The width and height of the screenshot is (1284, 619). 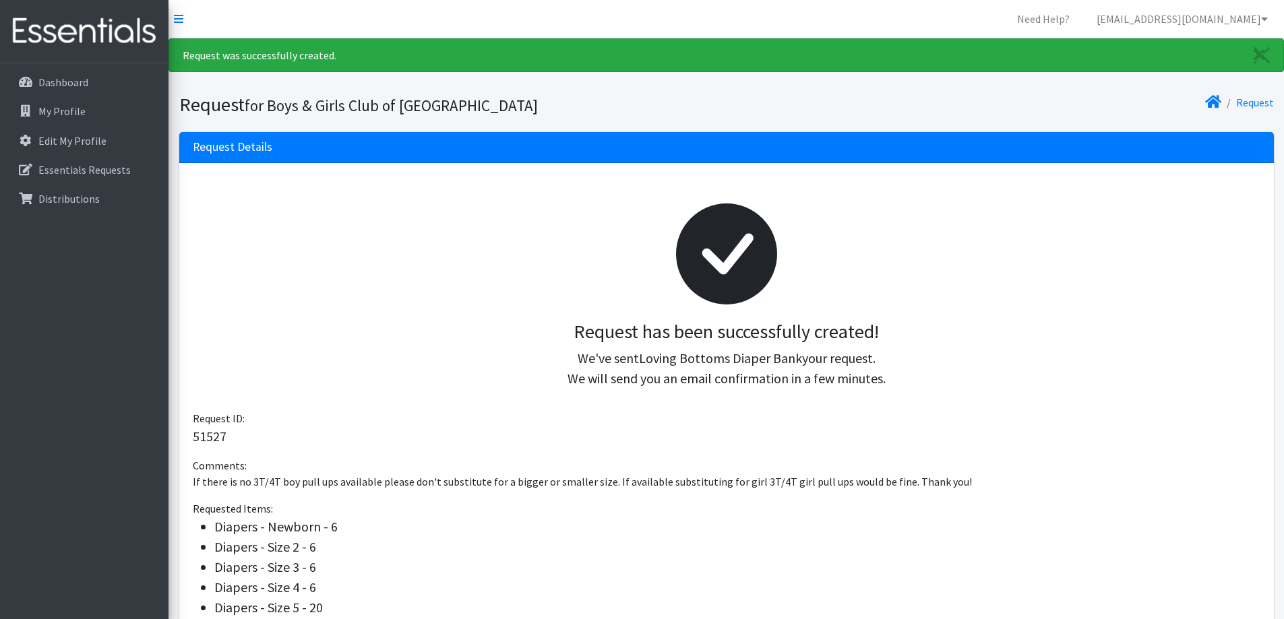 What do you see at coordinates (84, 170) in the screenshot?
I see `a: Essentials Requests` at bounding box center [84, 170].